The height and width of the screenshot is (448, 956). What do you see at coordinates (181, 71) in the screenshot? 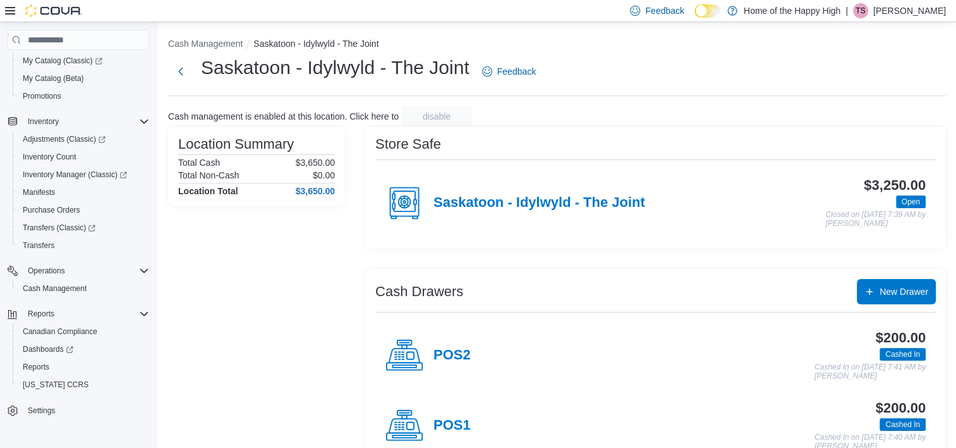
I see `button: Next` at bounding box center [181, 71].